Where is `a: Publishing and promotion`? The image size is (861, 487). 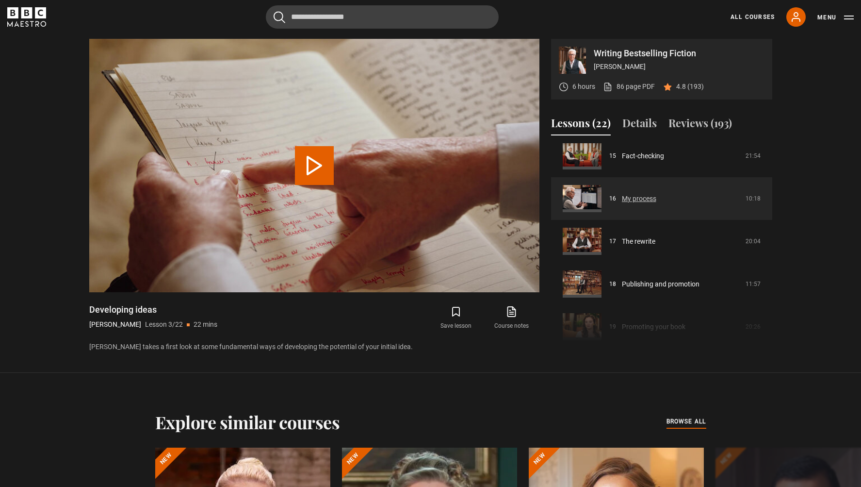 a: Publishing and promotion is located at coordinates (661, 284).